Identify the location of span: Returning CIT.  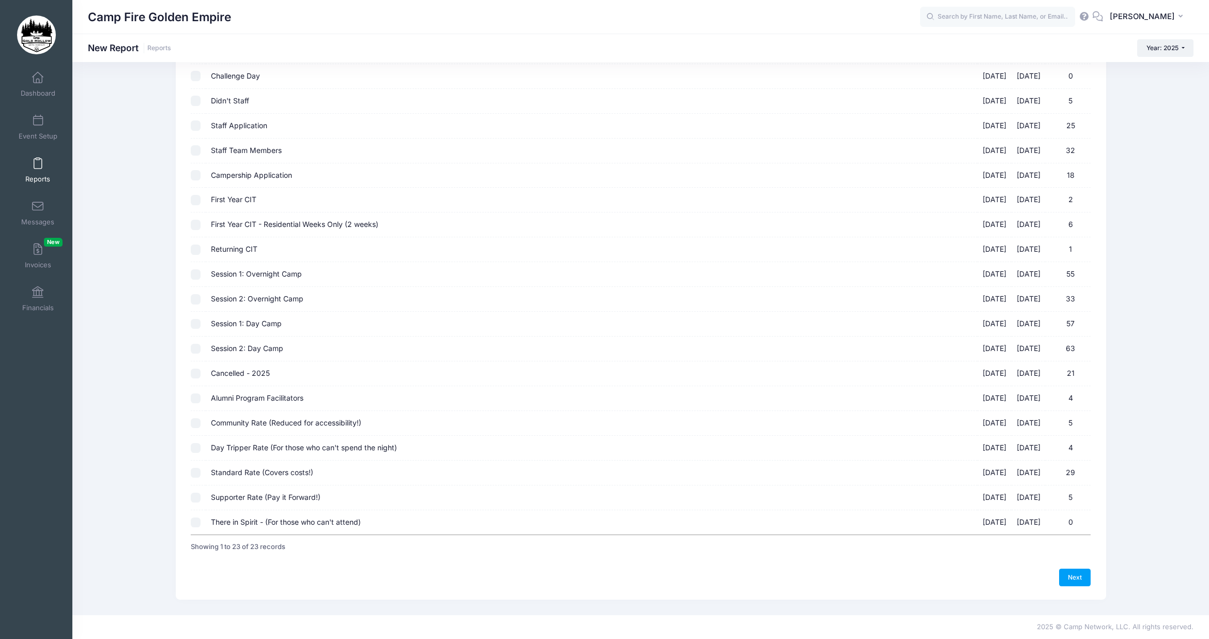
(234, 249).